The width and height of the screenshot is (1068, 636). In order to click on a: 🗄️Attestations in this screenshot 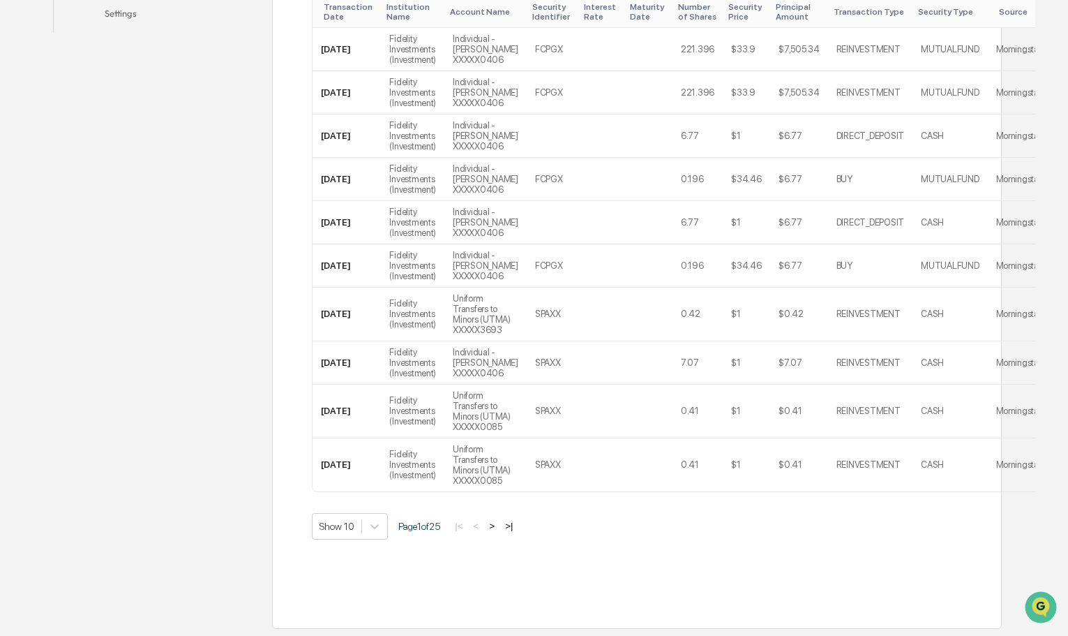, I will do `click(137, 183)`.